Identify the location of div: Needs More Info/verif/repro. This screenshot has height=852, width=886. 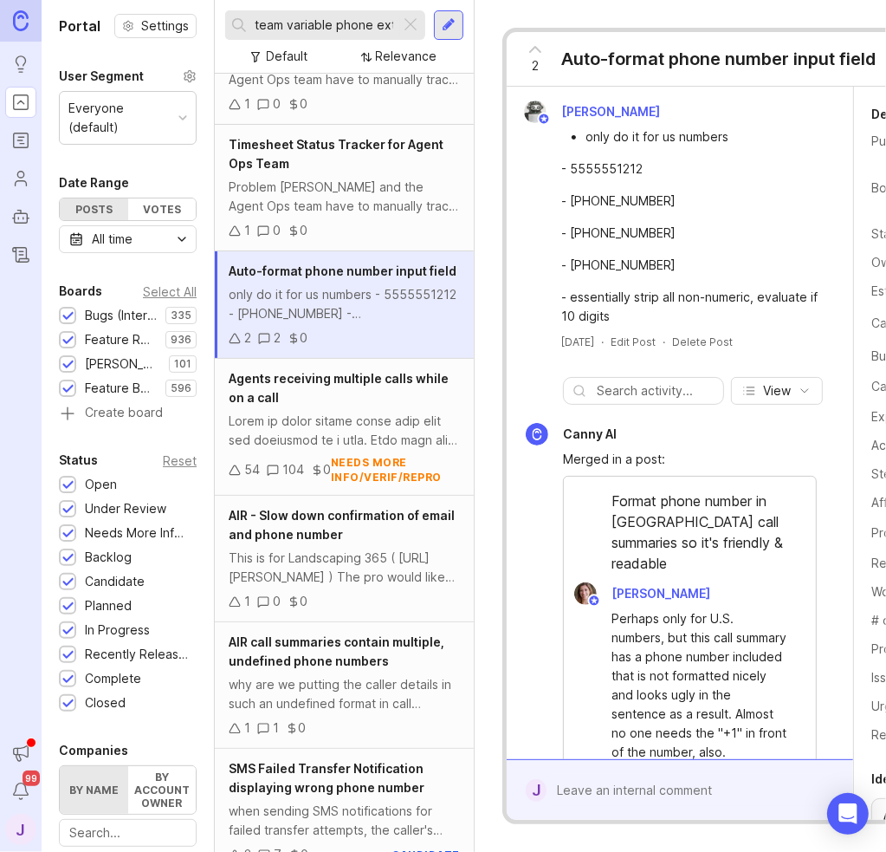
(136, 533).